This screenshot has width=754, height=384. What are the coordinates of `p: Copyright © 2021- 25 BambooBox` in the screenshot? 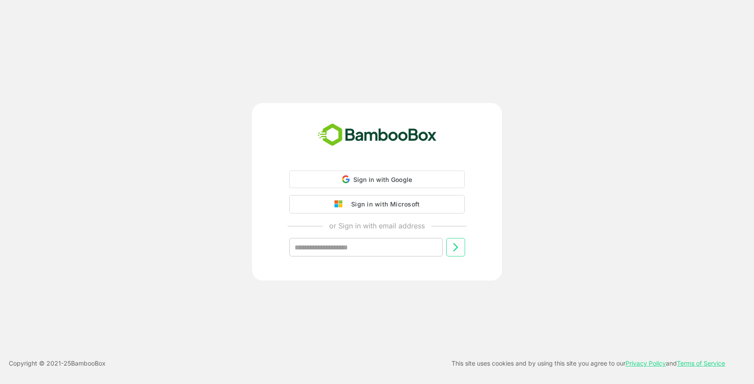 It's located at (57, 363).